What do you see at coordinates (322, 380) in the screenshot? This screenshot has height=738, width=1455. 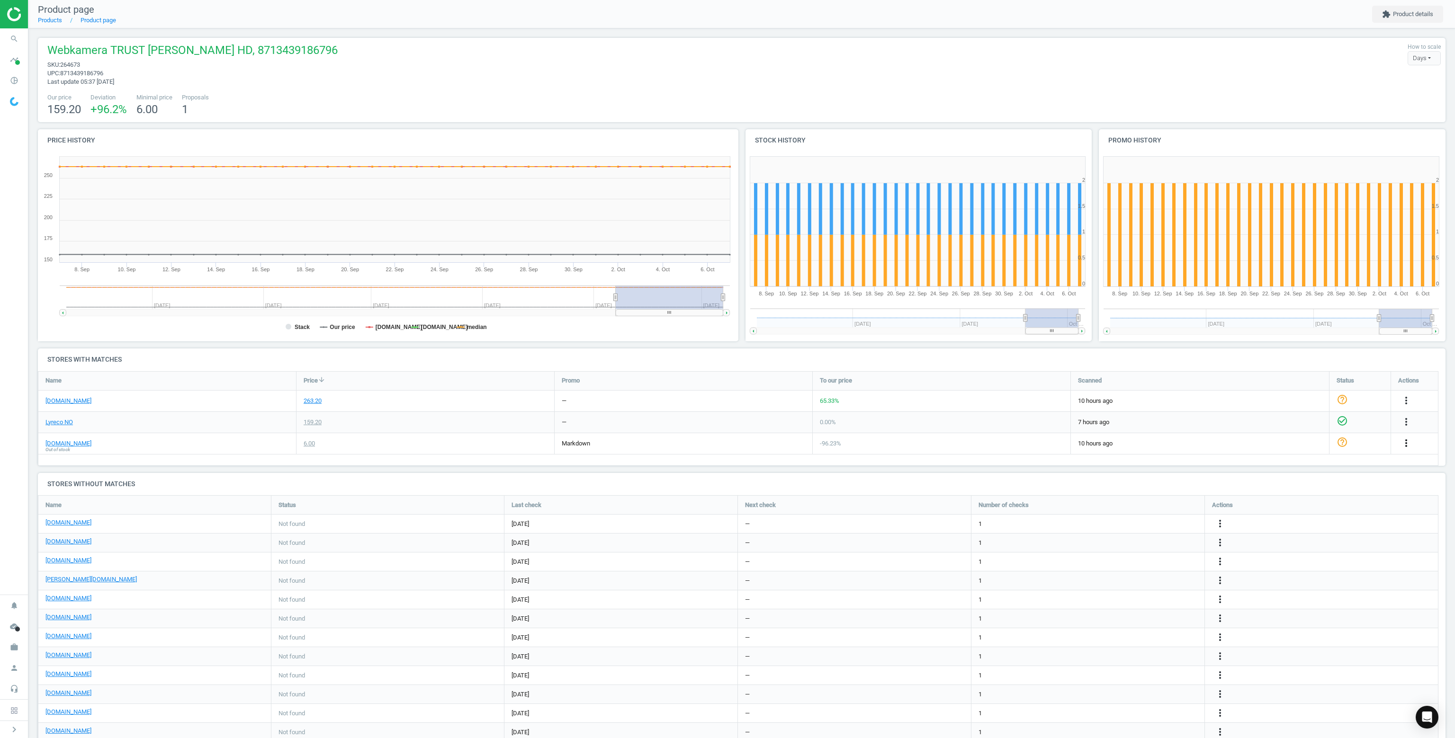 I see `i: arrow_downward` at bounding box center [322, 380].